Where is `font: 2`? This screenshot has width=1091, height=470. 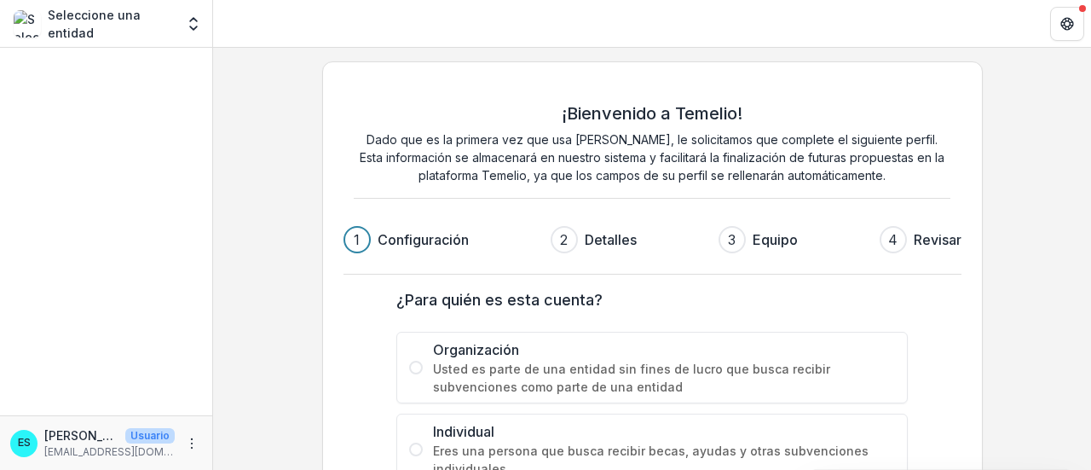 font: 2 is located at coordinates (564, 240).